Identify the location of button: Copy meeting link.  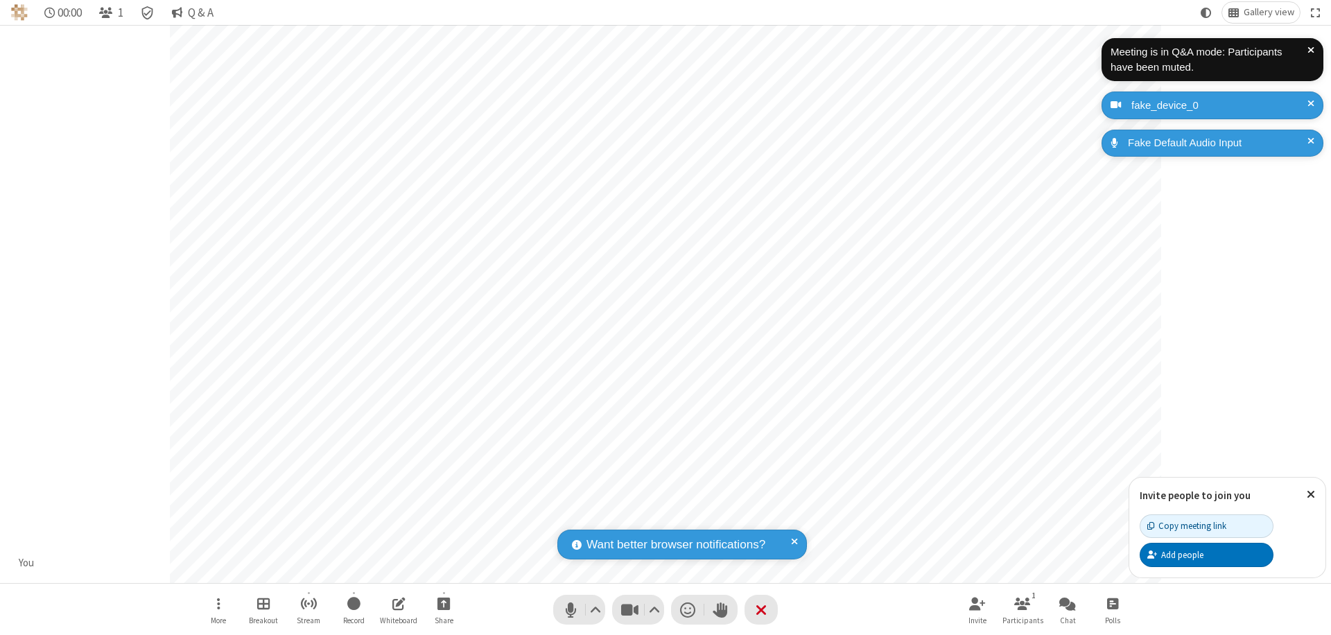
(1206, 526).